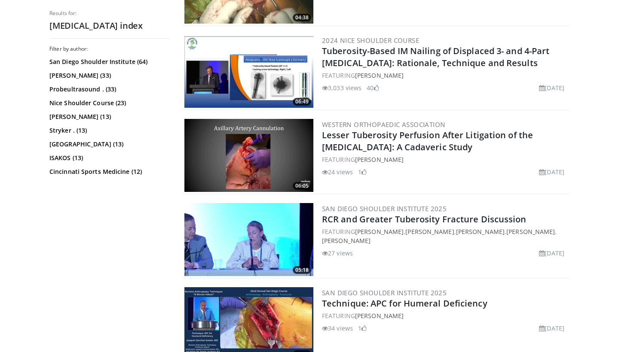  I want to click on span: 06:49, so click(302, 102).